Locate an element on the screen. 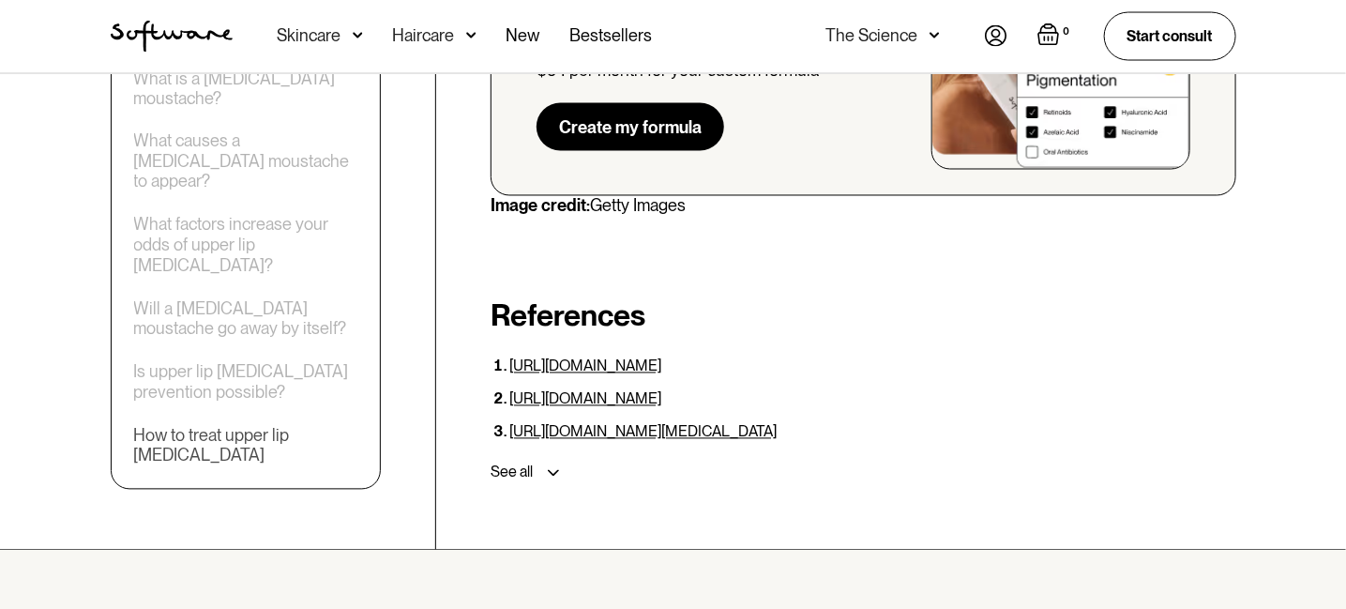 The image size is (1346, 609). div: Haircare is located at coordinates (424, 36).